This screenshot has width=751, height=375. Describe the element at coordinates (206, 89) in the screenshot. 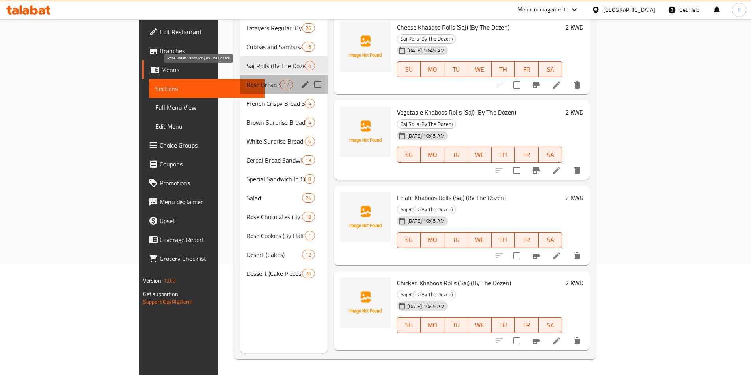

I see `span: Sections` at that location.